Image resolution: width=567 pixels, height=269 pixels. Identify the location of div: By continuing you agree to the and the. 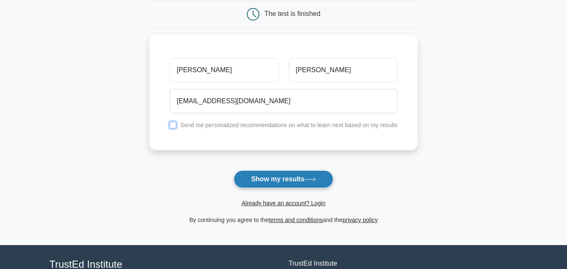
(283, 220).